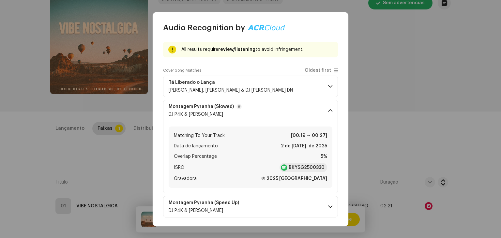 This screenshot has height=238, width=501. Describe the element at coordinates (199, 136) in the screenshot. I see `span: Matching To Your Track` at that location.